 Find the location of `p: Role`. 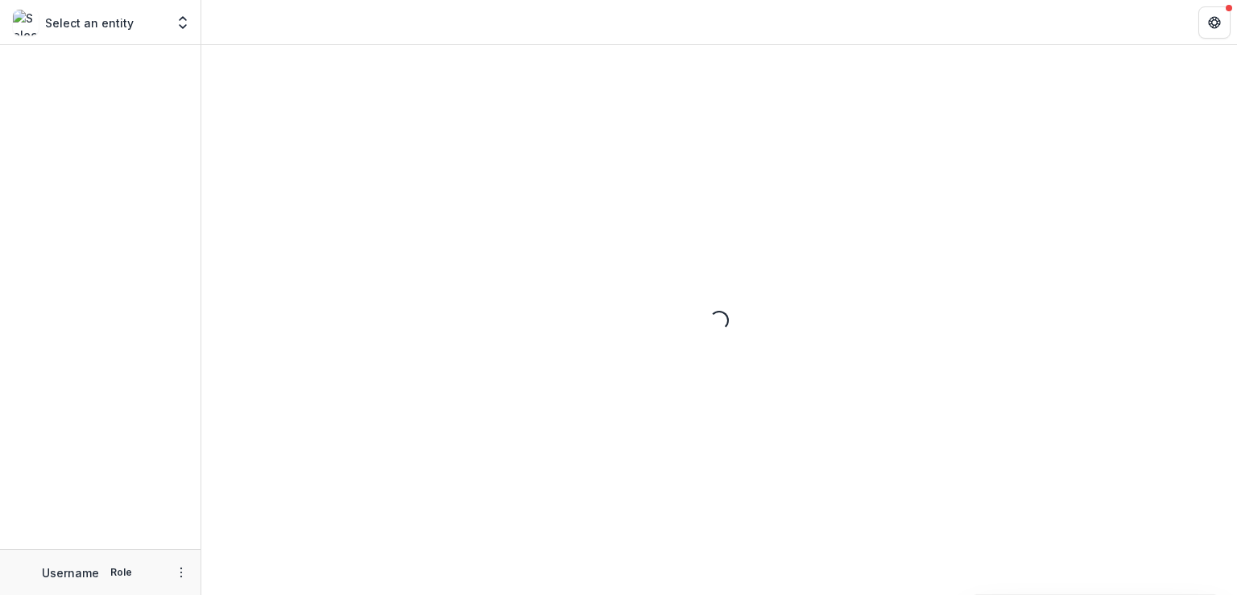

p: Role is located at coordinates (121, 573).